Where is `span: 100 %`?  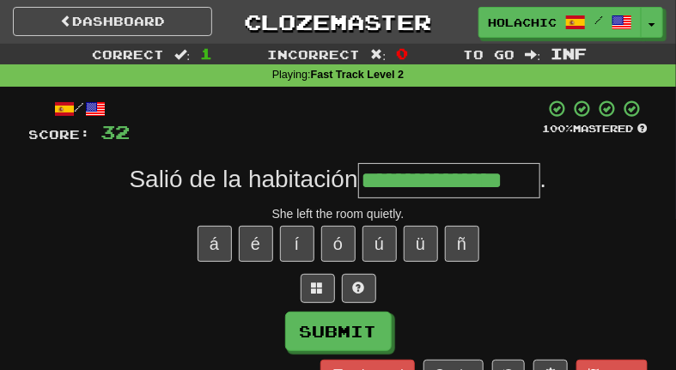 span: 100 % is located at coordinates (559, 128).